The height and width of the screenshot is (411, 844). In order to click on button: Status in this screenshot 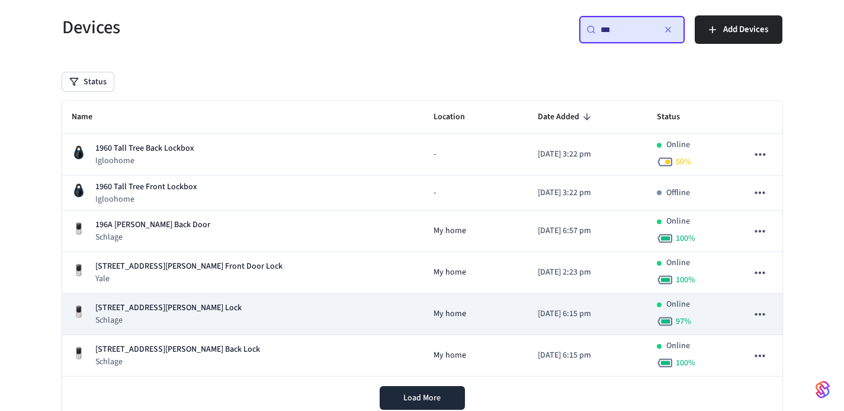, I will do `click(88, 82)`.